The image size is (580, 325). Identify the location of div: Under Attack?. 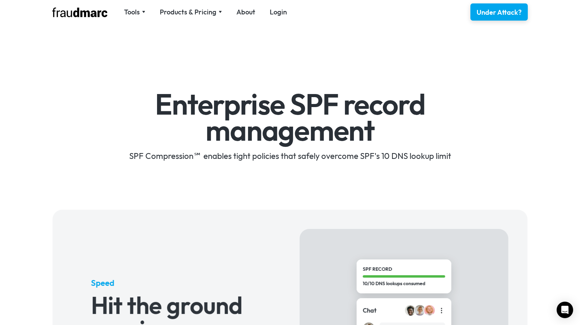
(499, 12).